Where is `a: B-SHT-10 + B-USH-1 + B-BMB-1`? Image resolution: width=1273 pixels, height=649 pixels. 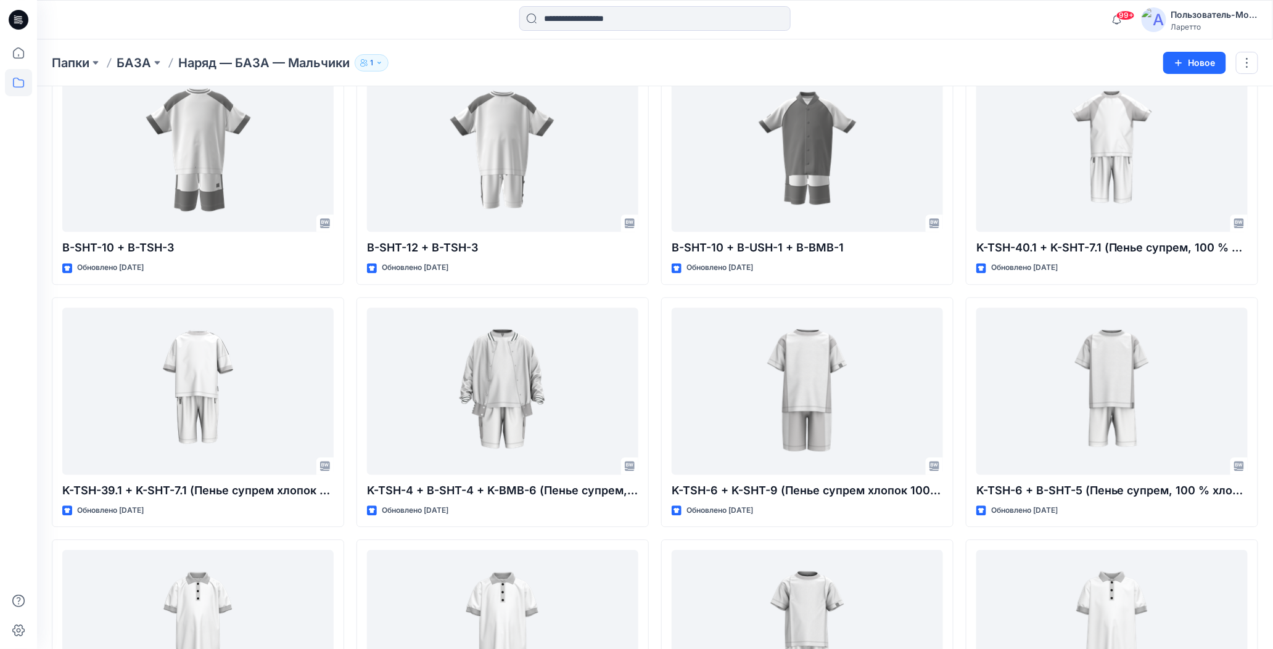 a: B-SHT-10 + B-USH-1 + B-BMB-1 is located at coordinates (807, 149).